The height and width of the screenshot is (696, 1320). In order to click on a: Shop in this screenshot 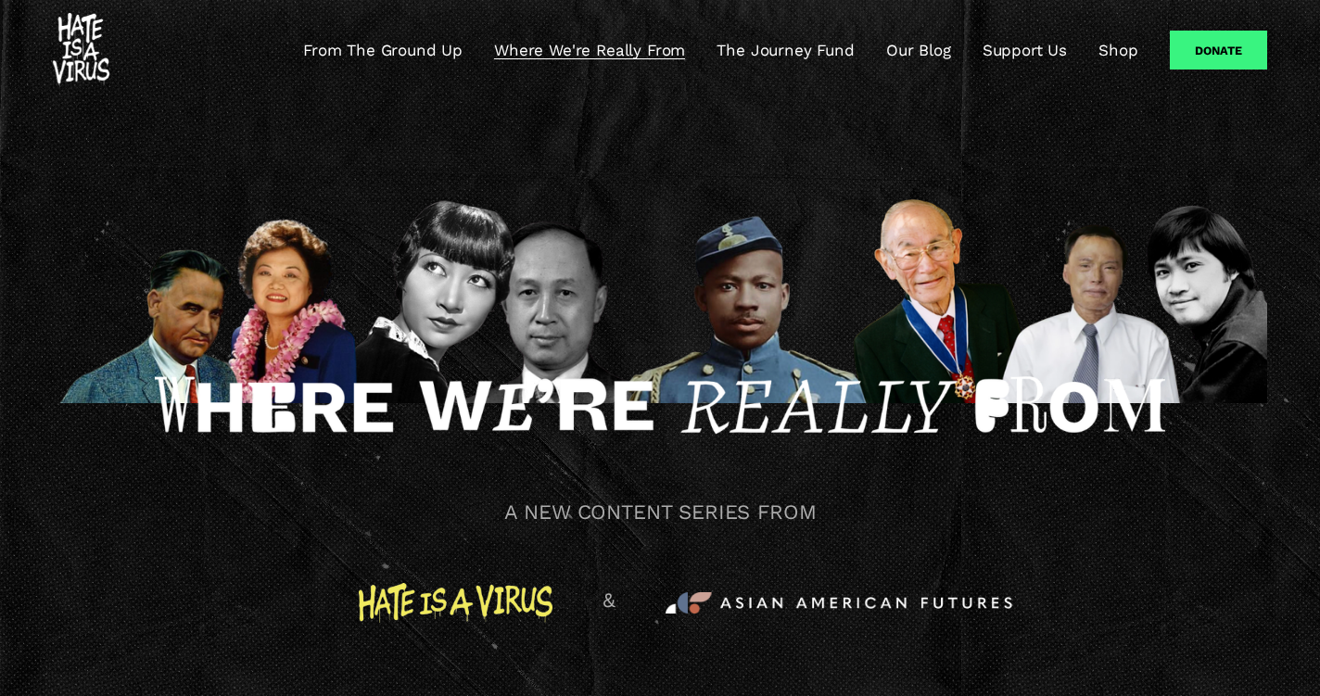, I will do `click(1118, 50)`.